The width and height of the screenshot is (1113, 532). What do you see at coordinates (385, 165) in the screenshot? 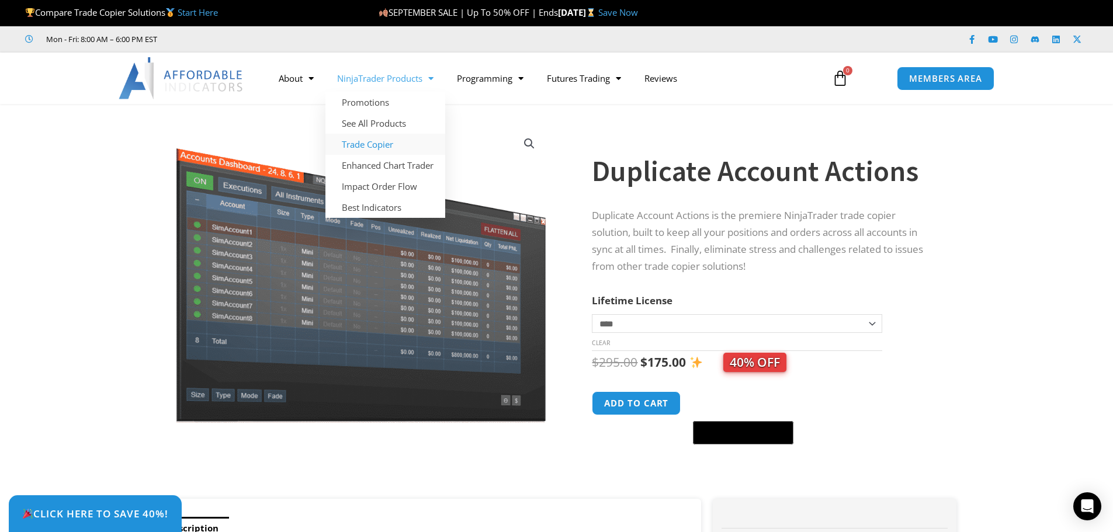
I see `a: Enhanced Chart Trader` at bounding box center [385, 165].